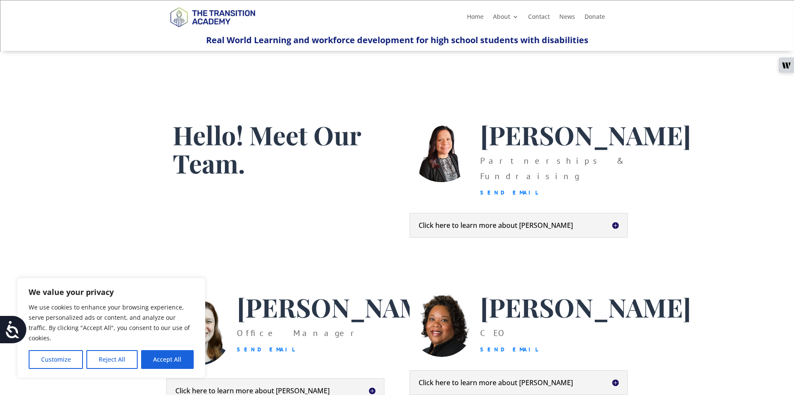  Describe the element at coordinates (167, 360) in the screenshot. I see `button: Accept All` at that location.